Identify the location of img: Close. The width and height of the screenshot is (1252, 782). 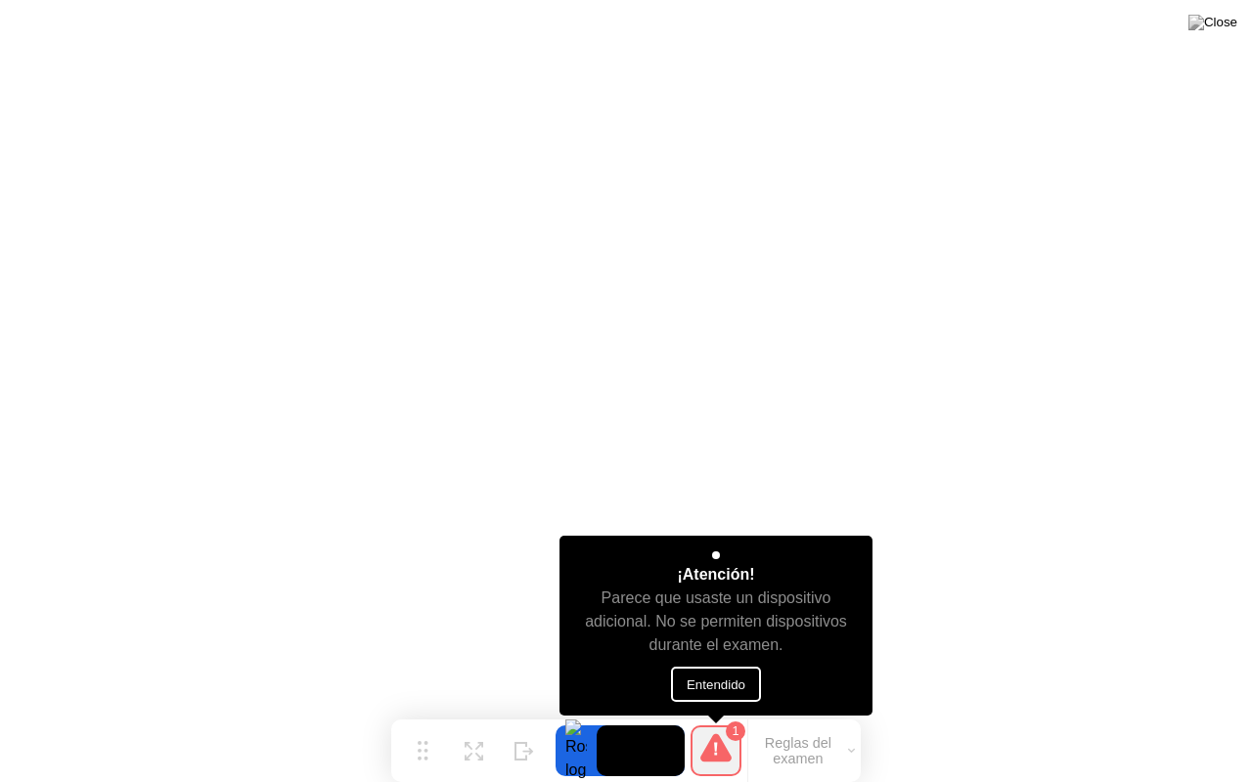
(1213, 22).